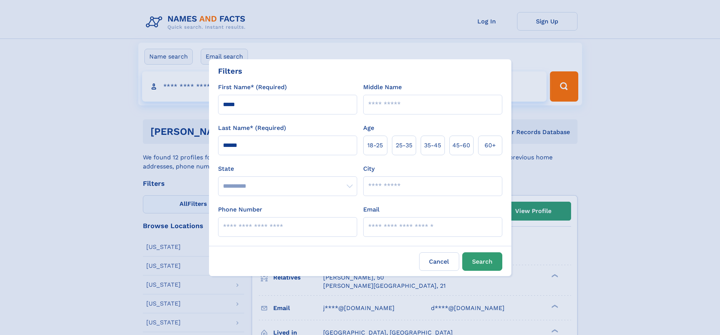 This screenshot has width=720, height=335. What do you see at coordinates (382, 87) in the screenshot?
I see `label: Middle Name` at bounding box center [382, 87].